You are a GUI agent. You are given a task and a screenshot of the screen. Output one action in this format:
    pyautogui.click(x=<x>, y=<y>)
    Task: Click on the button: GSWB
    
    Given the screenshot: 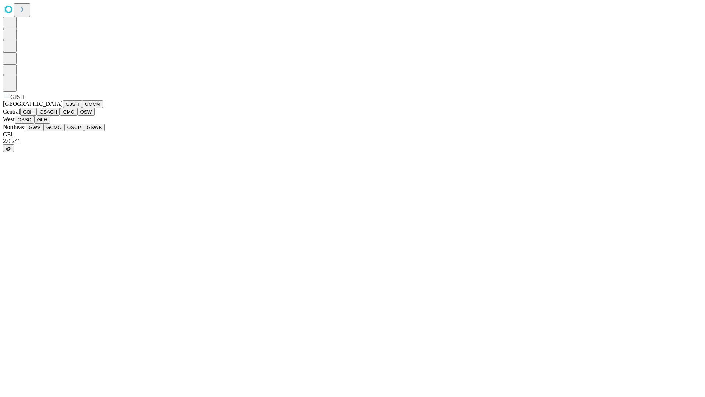 What is the action you would take?
    pyautogui.click(x=94, y=127)
    